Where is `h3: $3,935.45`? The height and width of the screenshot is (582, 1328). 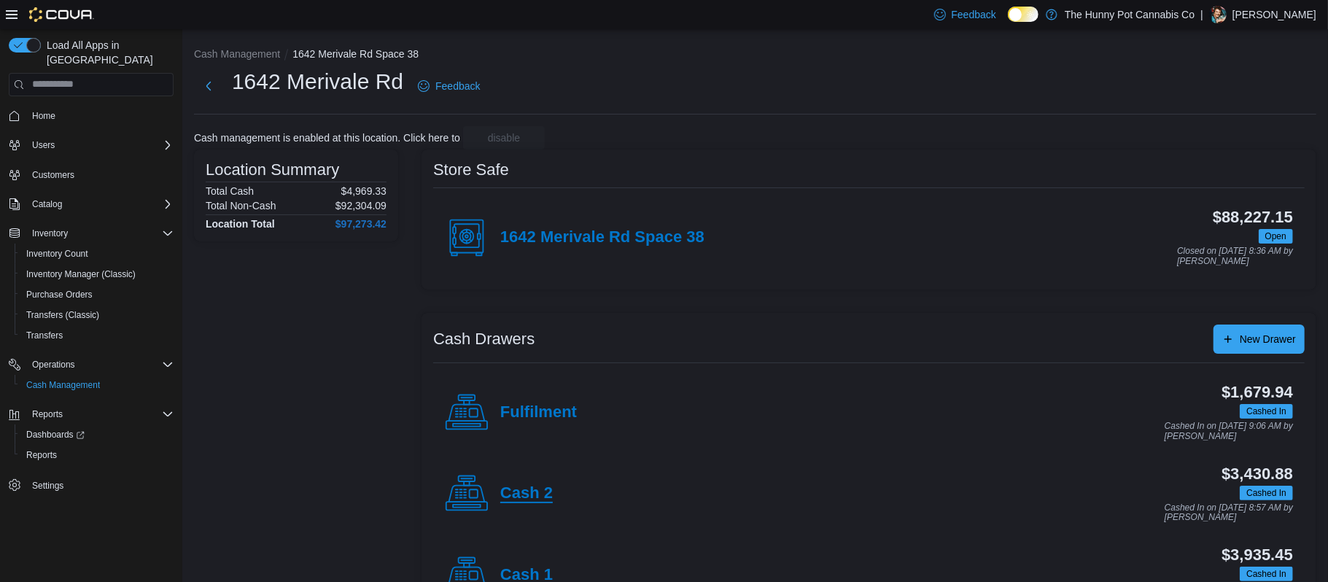 h3: $3,935.45 is located at coordinates (1257, 555).